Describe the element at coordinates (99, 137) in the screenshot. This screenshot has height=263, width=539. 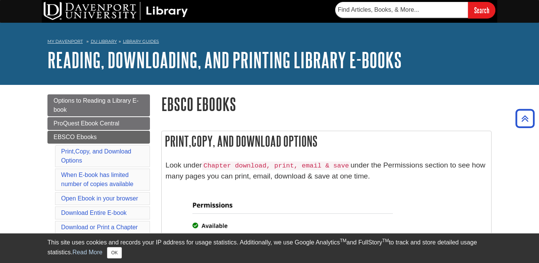
I see `a: EBSCO Ebooks` at that location.